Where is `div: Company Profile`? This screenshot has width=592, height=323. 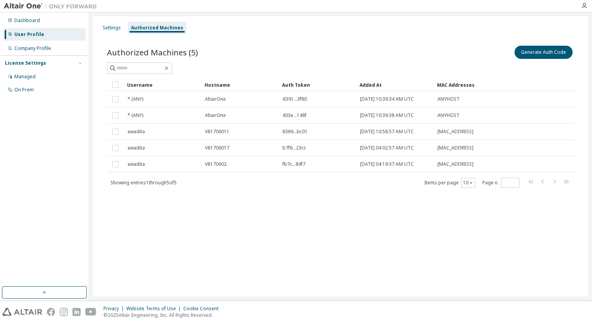
div: Company Profile is located at coordinates (33, 48).